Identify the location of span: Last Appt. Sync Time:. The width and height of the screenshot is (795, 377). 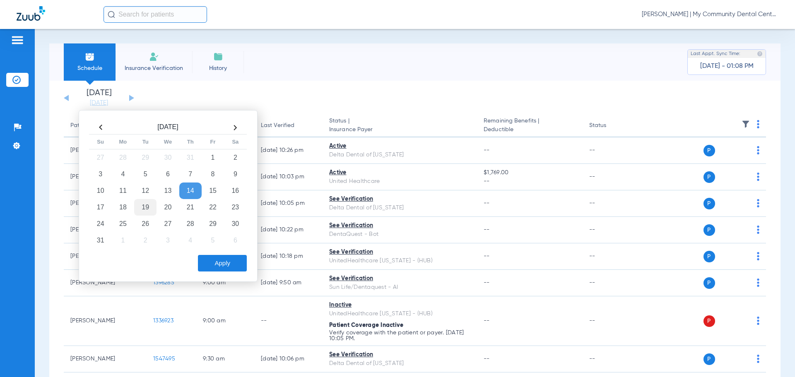
(715, 54).